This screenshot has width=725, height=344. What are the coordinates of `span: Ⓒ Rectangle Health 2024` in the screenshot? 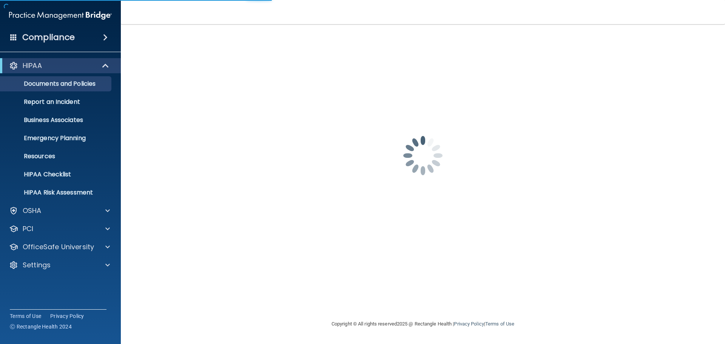 It's located at (41, 327).